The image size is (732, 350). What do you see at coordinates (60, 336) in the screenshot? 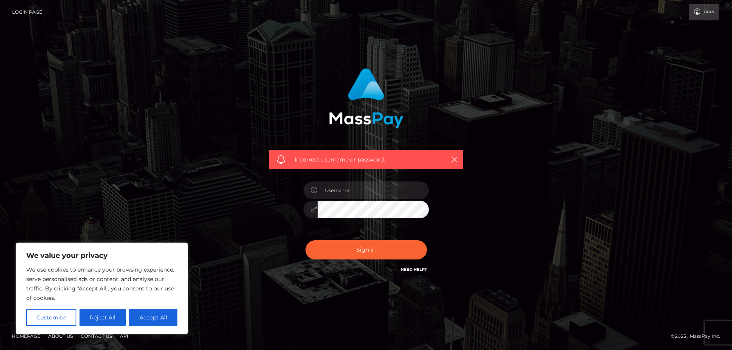
I see `a: About Us` at bounding box center [60, 336].